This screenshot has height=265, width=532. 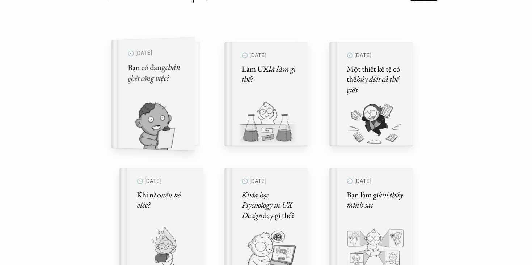 I want to click on h5: Bạn có đang, so click(x=156, y=73).